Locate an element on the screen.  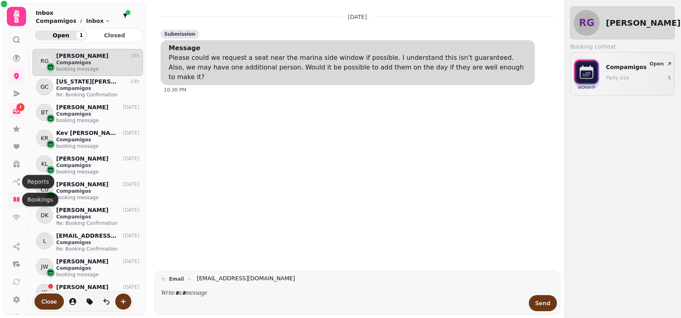
button: Inbox is located at coordinates (98, 21).